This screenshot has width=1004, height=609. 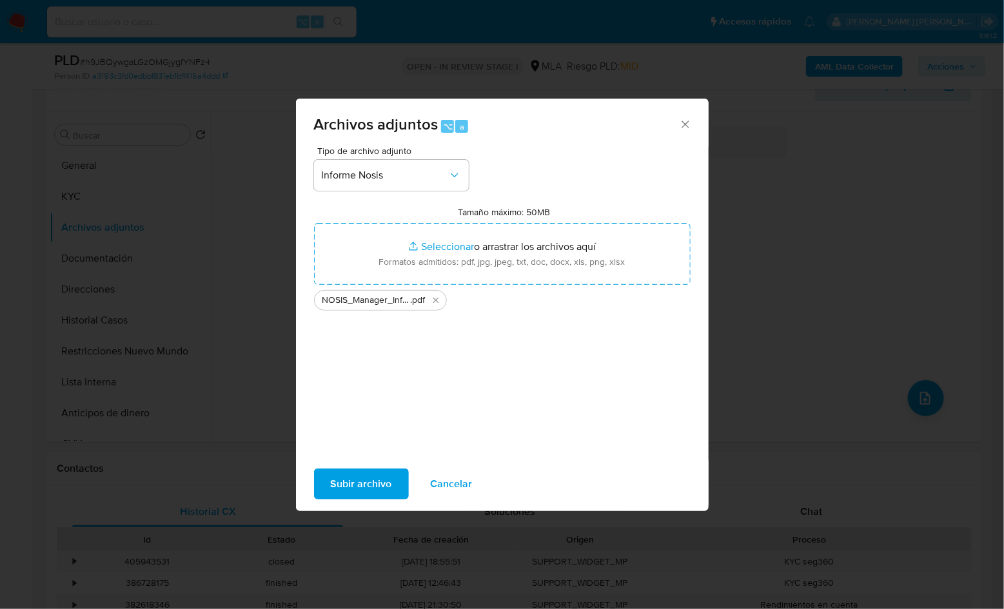 I want to click on span: Subir archivo, so click(x=361, y=484).